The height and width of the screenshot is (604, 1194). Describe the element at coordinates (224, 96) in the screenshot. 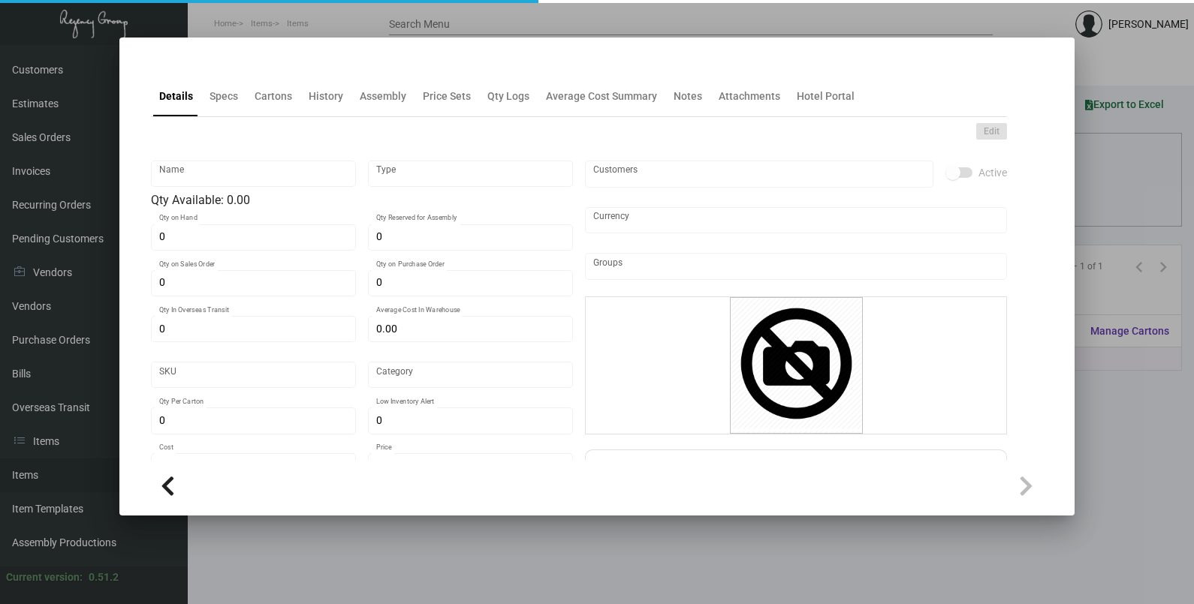

I see `div: Specs` at that location.